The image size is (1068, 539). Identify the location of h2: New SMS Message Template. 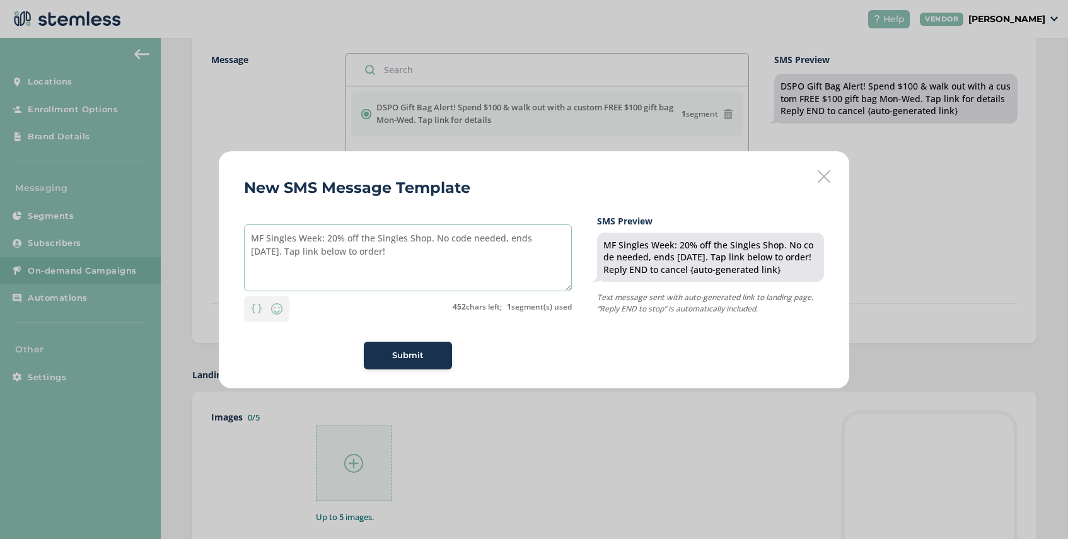
(357, 188).